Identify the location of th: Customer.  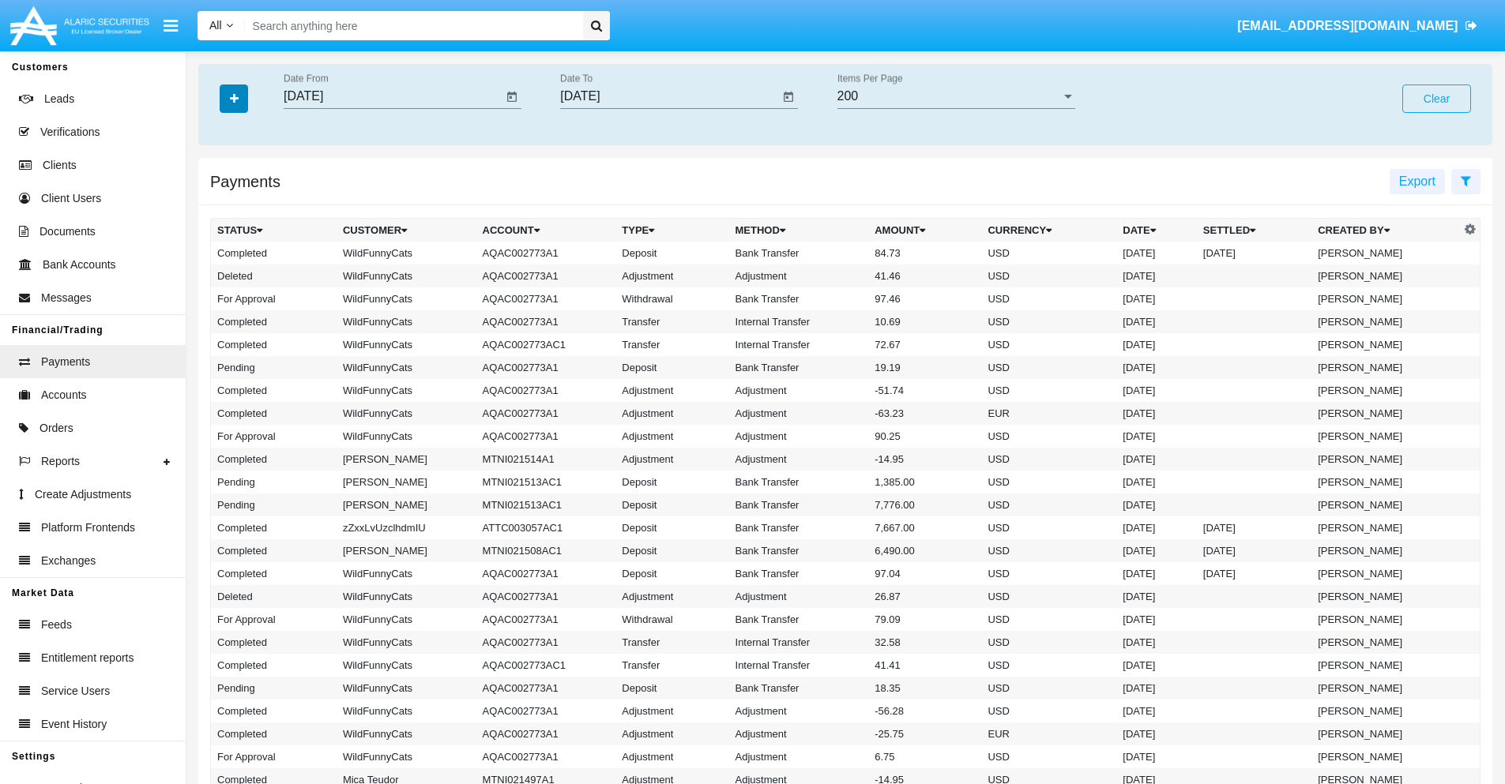
(406, 231).